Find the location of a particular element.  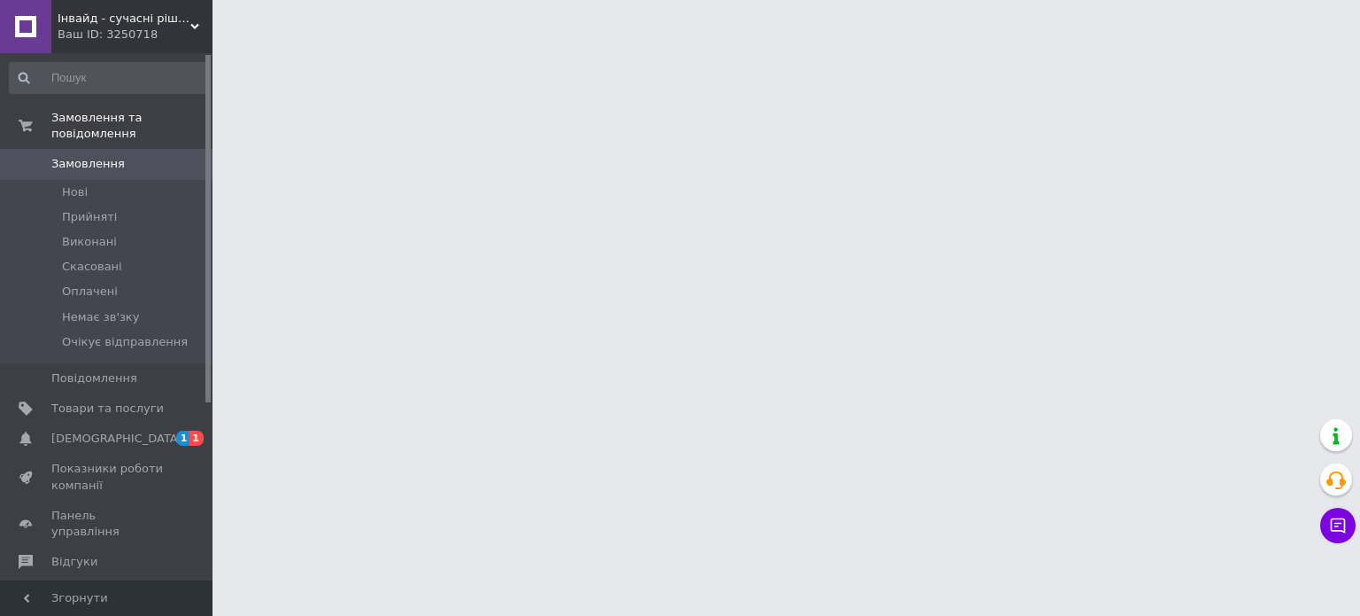

span: Очікує відправлення is located at coordinates (125, 342).